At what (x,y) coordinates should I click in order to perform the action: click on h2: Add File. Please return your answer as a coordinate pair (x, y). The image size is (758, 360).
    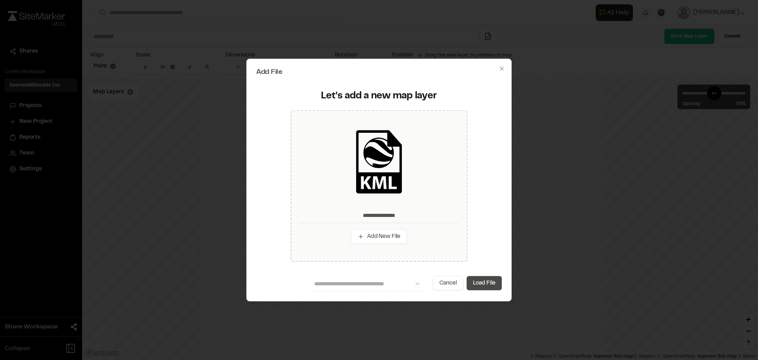
    Looking at the image, I should click on (379, 72).